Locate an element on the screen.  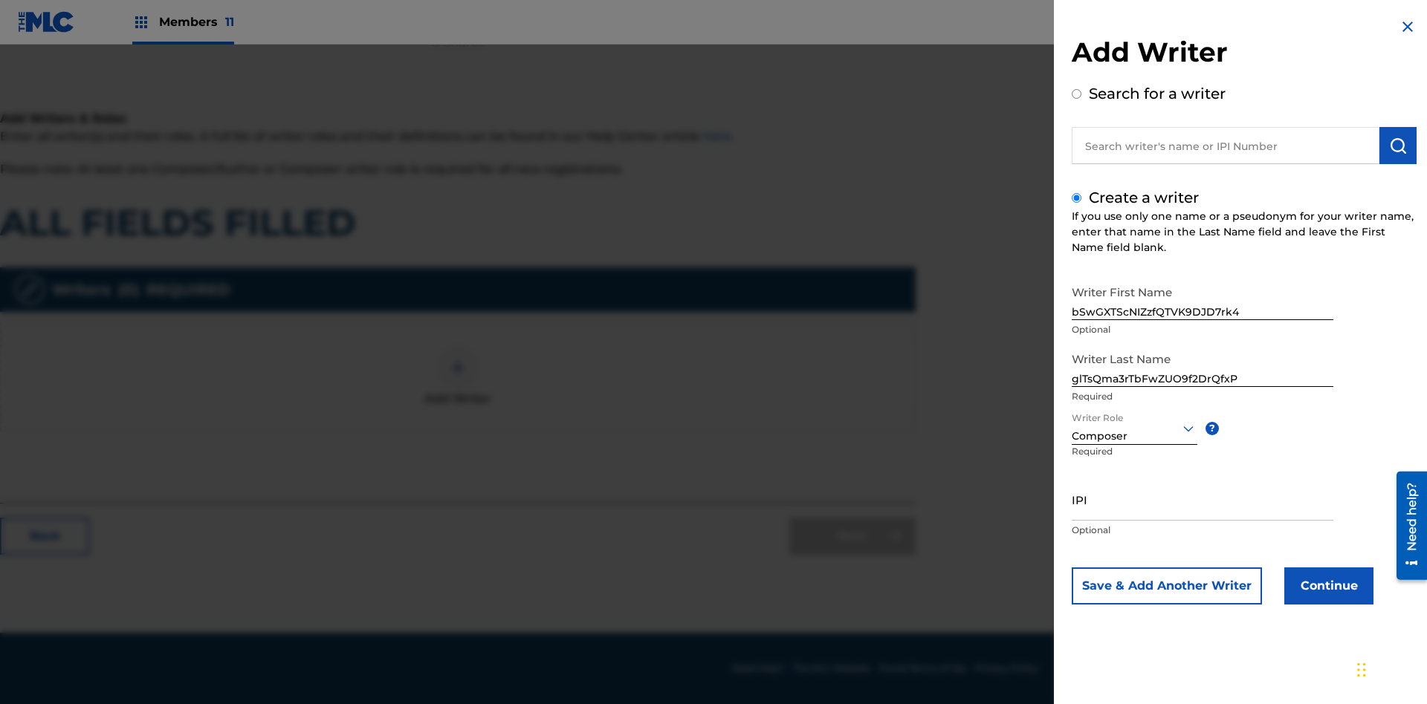
label: Create a writer is located at coordinates (1143, 198).